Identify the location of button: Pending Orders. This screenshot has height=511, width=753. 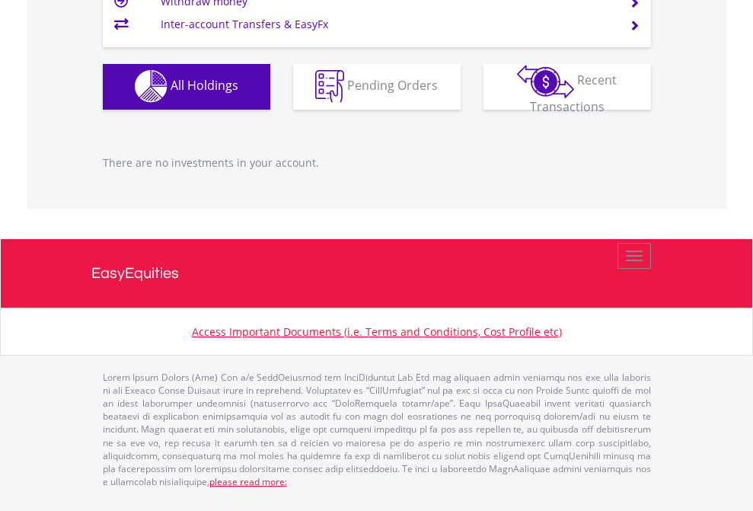
(377, 87).